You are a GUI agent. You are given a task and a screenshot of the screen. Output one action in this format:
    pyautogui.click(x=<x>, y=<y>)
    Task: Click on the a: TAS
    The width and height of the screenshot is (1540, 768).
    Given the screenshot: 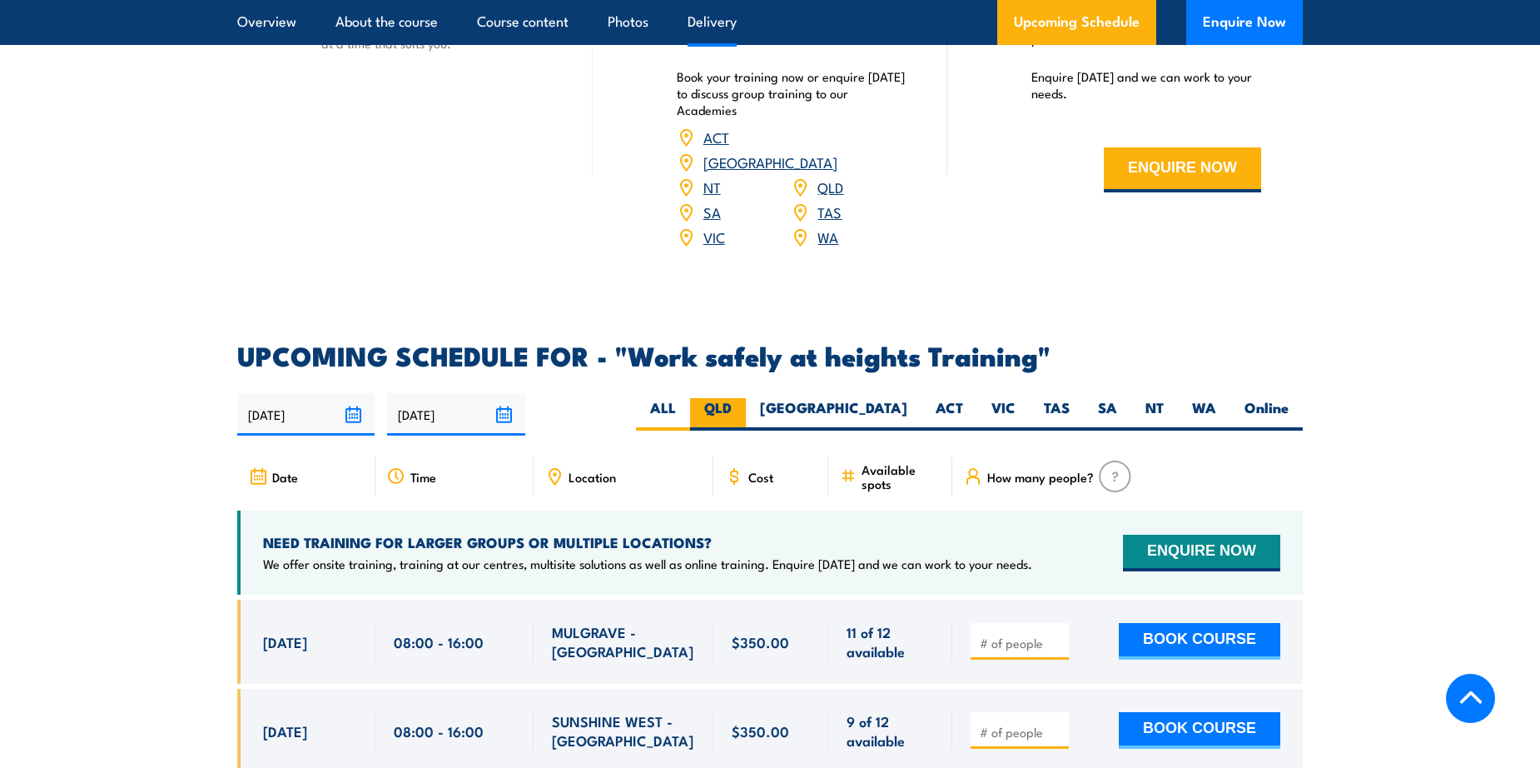 What is the action you would take?
    pyautogui.click(x=829, y=211)
    